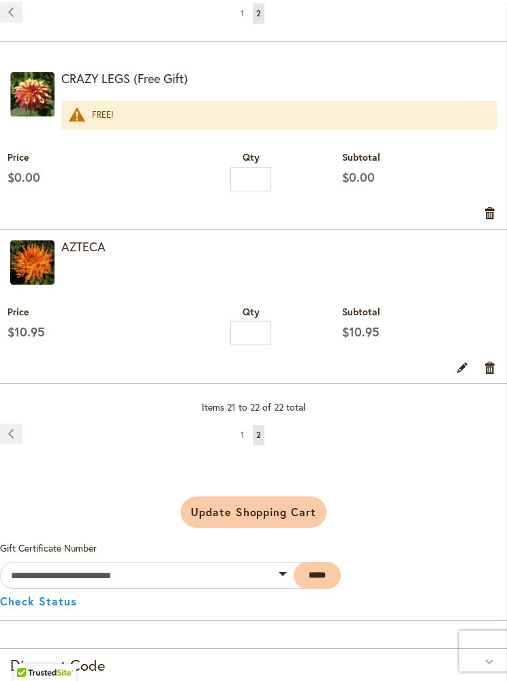 This screenshot has height=681, width=507. What do you see at coordinates (32, 262) in the screenshot?
I see `img: AZTECA` at bounding box center [32, 262].